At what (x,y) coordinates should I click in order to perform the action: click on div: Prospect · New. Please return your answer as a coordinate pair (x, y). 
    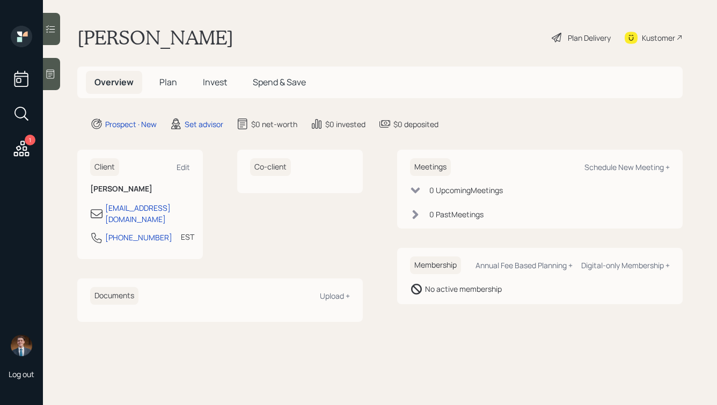
    Looking at the image, I should click on (131, 124).